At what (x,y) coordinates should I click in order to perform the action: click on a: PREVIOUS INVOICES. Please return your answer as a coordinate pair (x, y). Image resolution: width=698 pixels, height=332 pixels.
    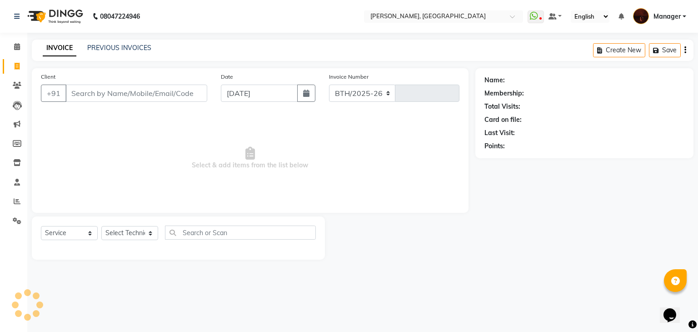
    Looking at the image, I should click on (119, 48).